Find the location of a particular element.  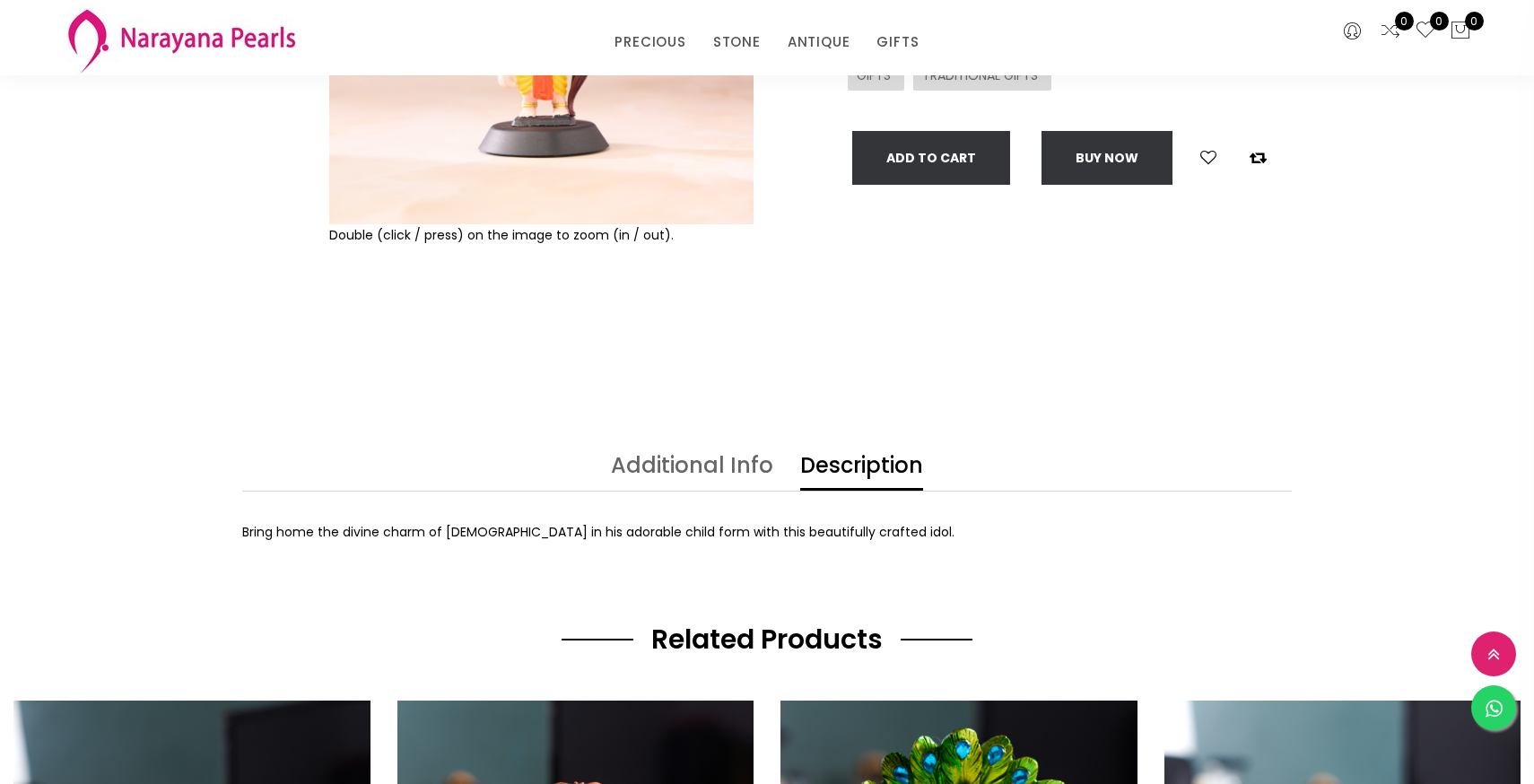

button: 0 is located at coordinates (1460, 31).